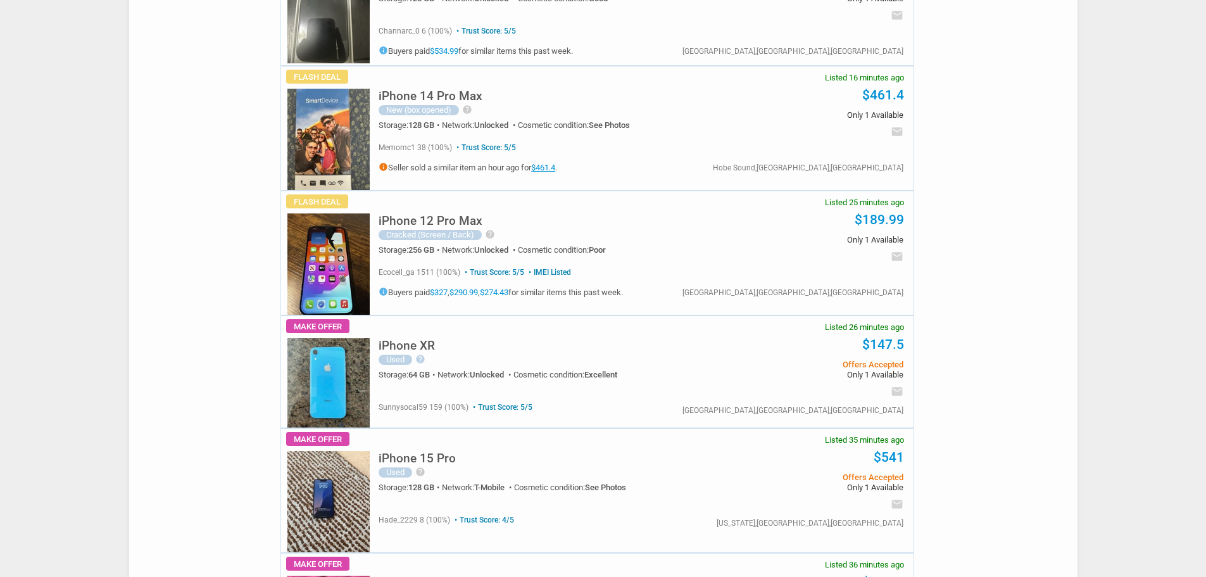  What do you see at coordinates (431, 220) in the screenshot?
I see `h5: iPhone 12 Pro Max` at bounding box center [431, 220].